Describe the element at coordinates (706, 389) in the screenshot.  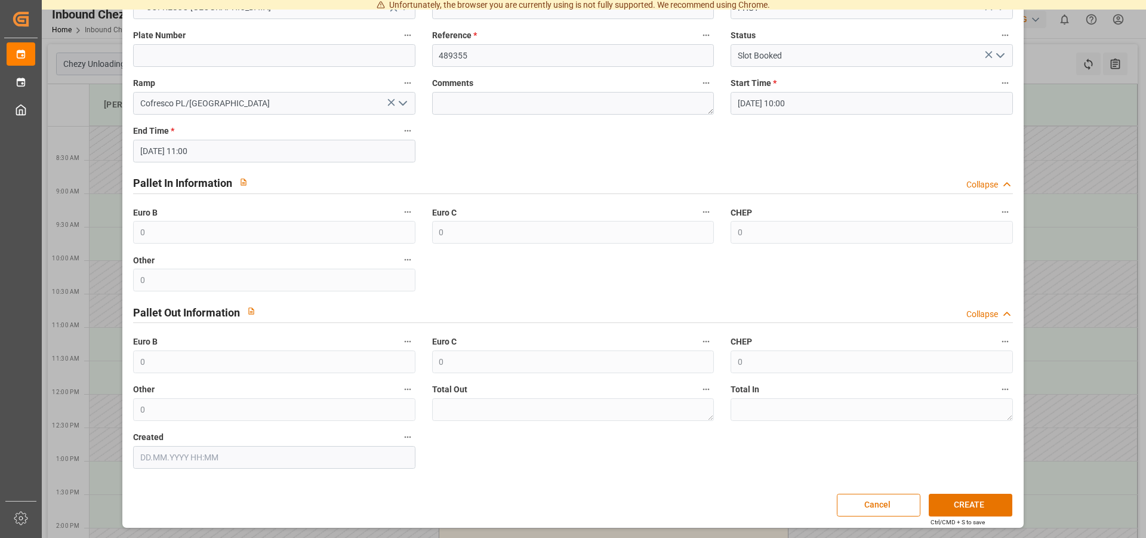
I see `button: Total Out` at that location.